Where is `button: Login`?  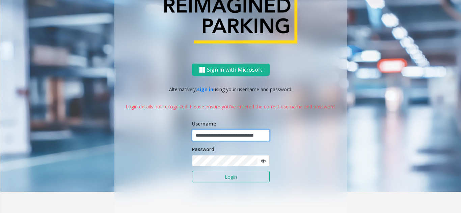 button: Login is located at coordinates (231, 177).